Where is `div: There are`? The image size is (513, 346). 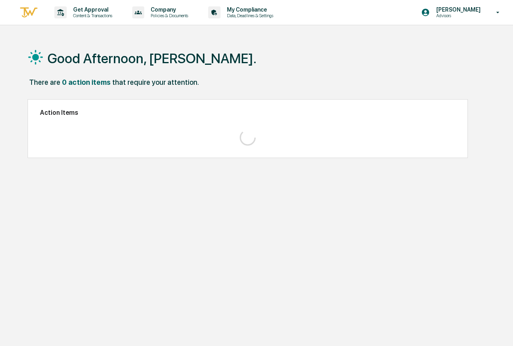 div: There are is located at coordinates (45, 82).